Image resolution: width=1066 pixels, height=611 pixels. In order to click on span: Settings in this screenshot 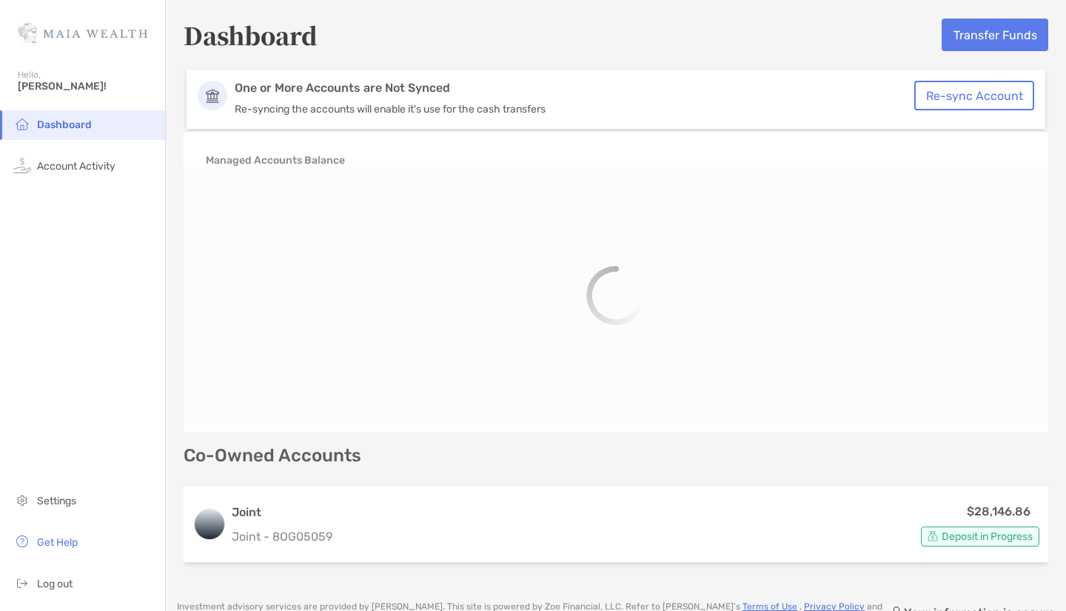, I will do `click(56, 501)`.